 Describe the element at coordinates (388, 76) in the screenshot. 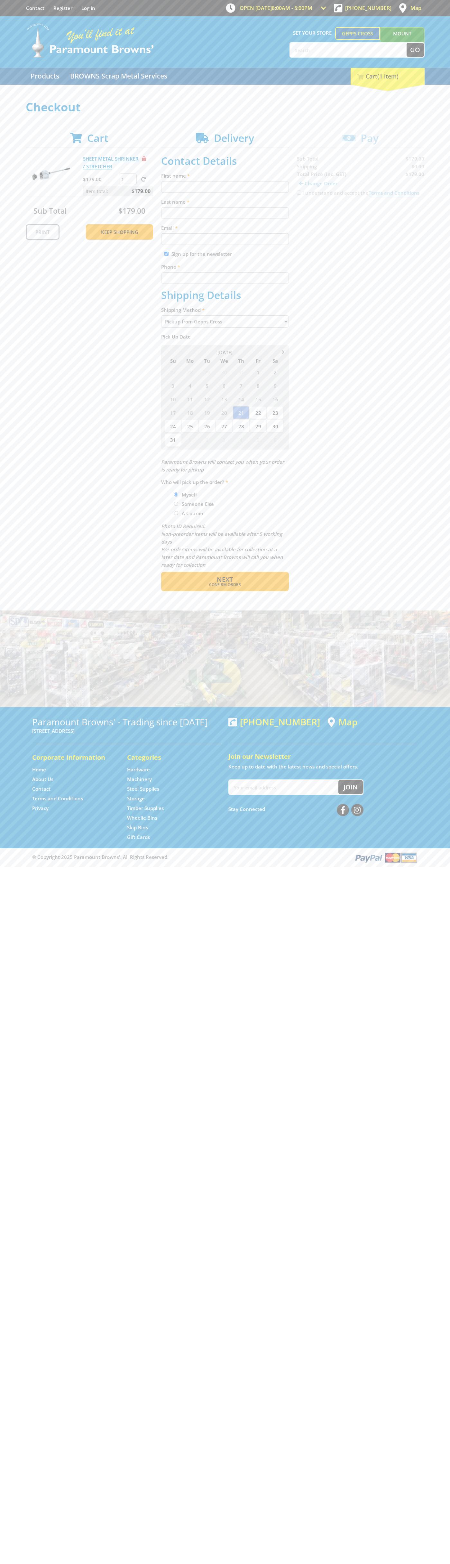

I see `span: (1 item)` at that location.